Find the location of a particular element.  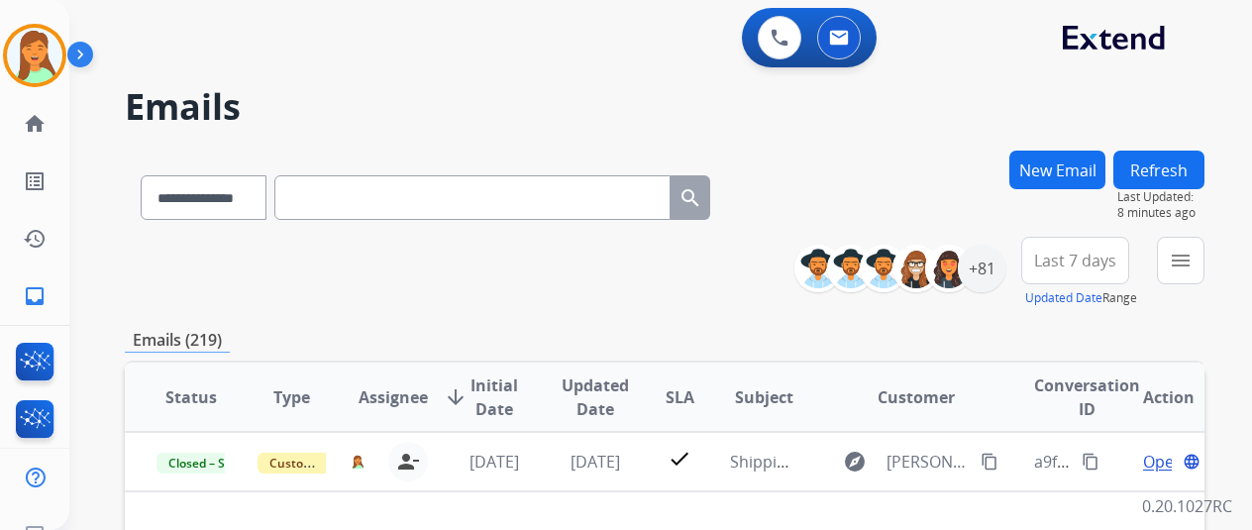

span: Conversation ID is located at coordinates (1087, 397).